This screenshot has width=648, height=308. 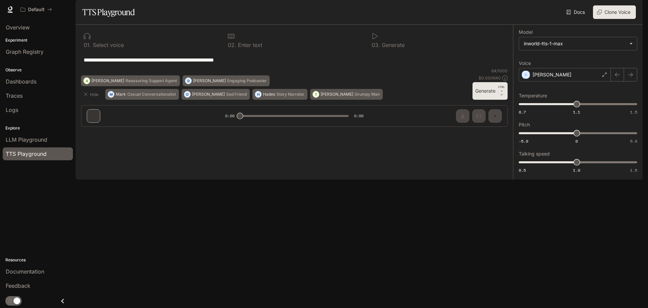 I want to click on div: O, so click(x=187, y=94).